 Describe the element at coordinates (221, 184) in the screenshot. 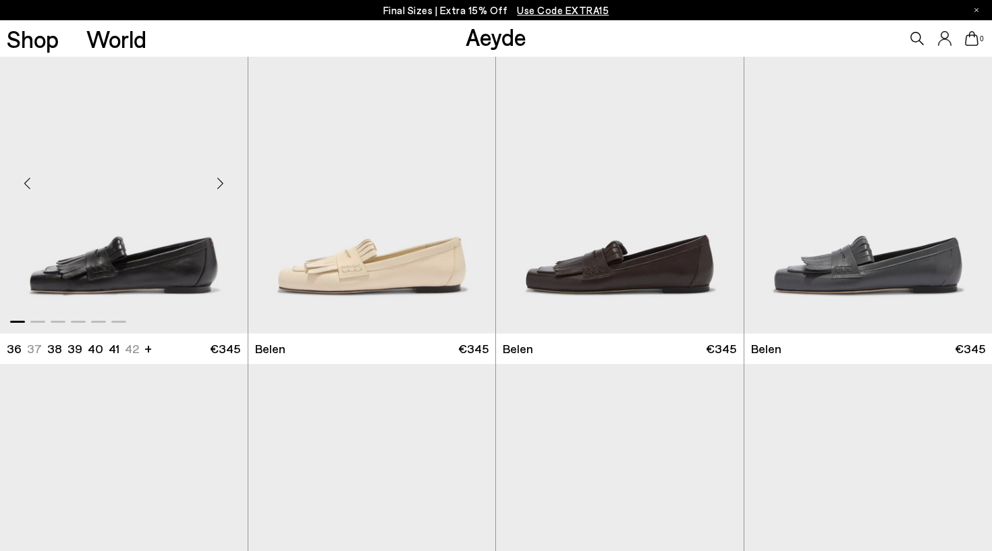

I see `div: Next slide` at that location.